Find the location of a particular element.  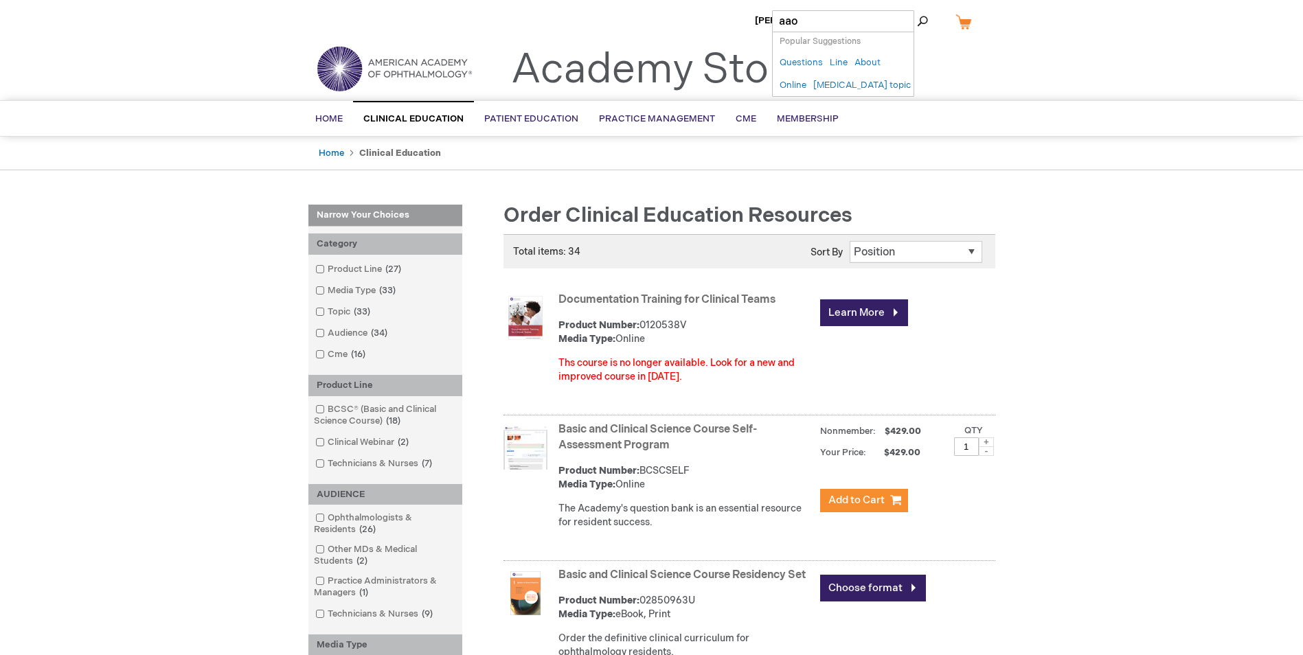

span: 26 is located at coordinates (367, 529).